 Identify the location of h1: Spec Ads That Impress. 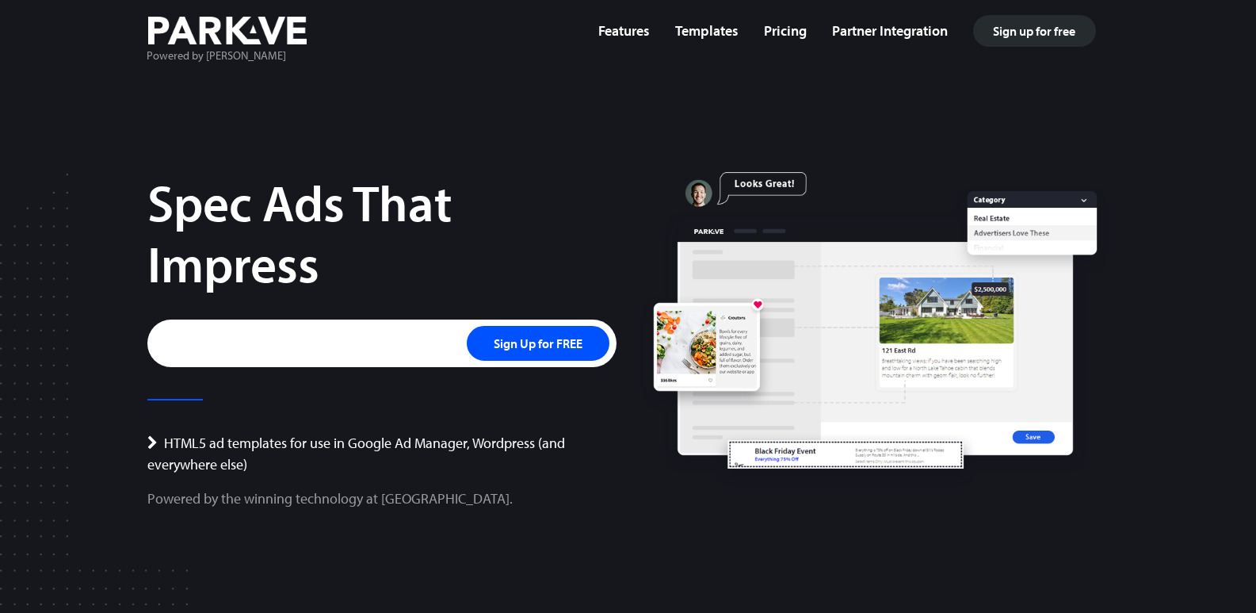
(382, 233).